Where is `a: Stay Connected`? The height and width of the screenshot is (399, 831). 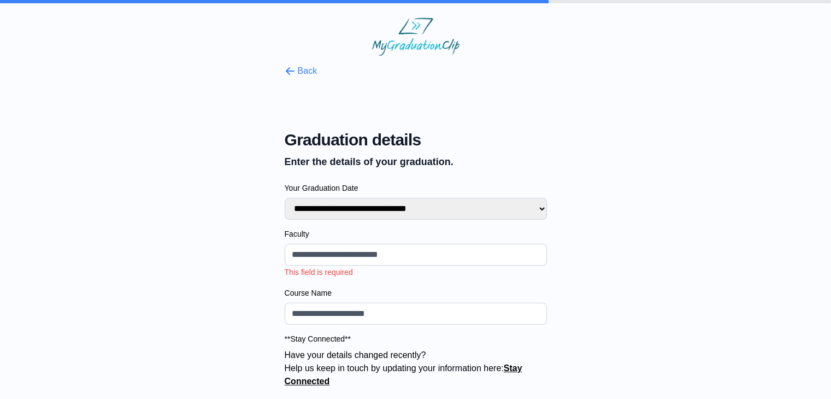 a: Stay Connected is located at coordinates (403, 374).